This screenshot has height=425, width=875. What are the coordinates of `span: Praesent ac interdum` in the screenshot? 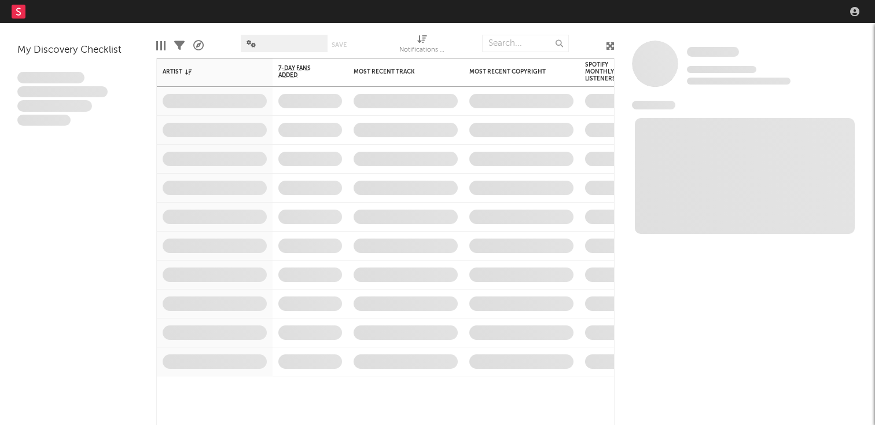 It's located at (54, 106).